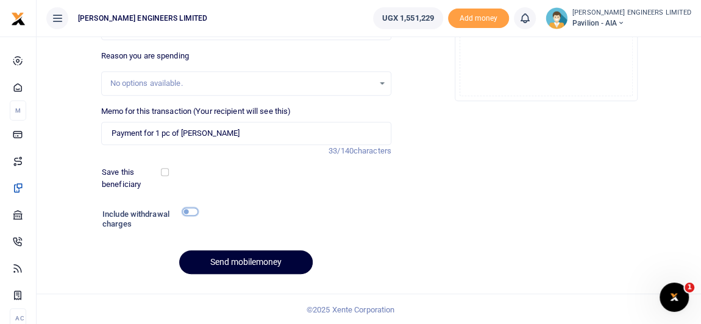 The image size is (701, 324). What do you see at coordinates (147, 219) in the screenshot?
I see `h6: Include withdrawal charges` at bounding box center [147, 219].